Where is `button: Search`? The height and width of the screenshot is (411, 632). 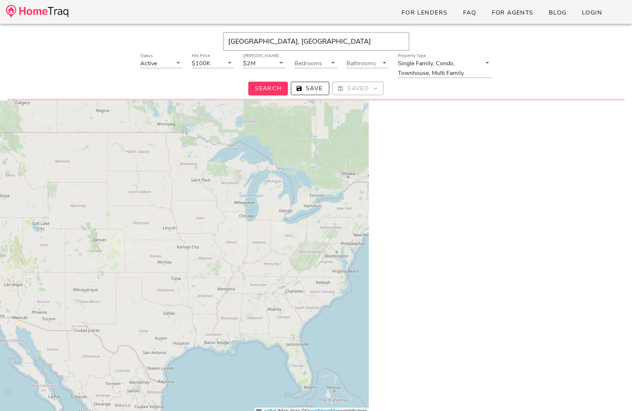
button: Search is located at coordinates (268, 88).